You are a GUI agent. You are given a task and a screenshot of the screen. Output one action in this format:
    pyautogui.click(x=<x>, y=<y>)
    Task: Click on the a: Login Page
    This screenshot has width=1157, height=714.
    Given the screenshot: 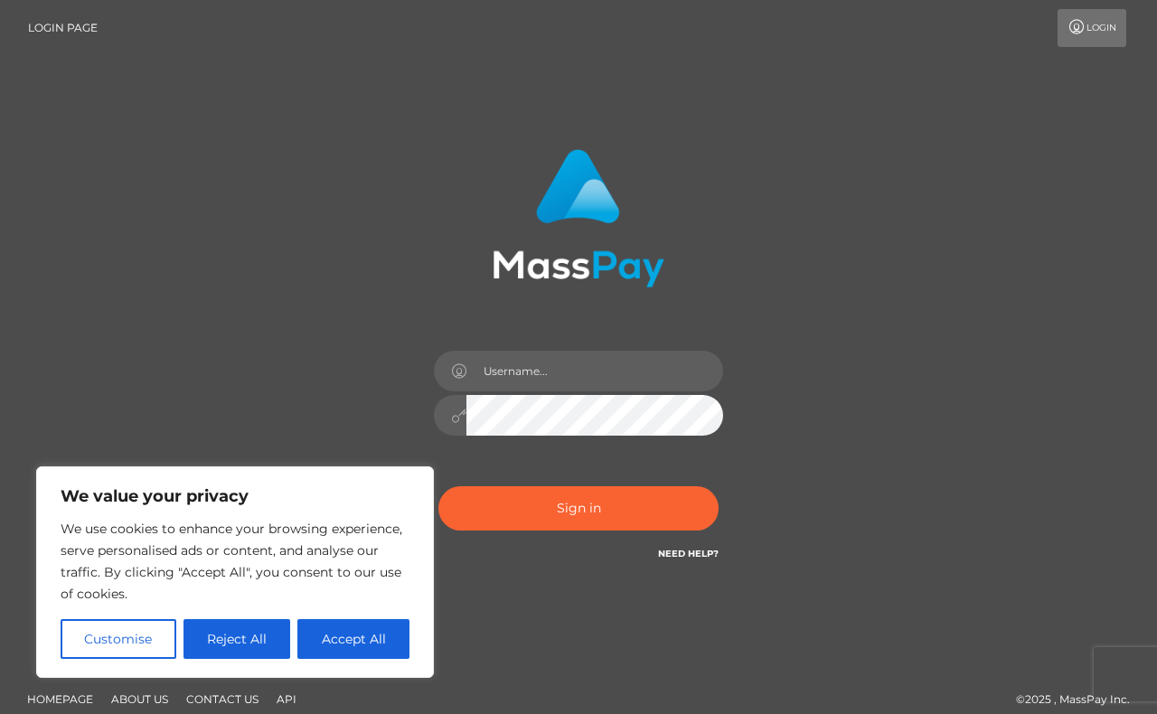 What is the action you would take?
    pyautogui.click(x=62, y=28)
    